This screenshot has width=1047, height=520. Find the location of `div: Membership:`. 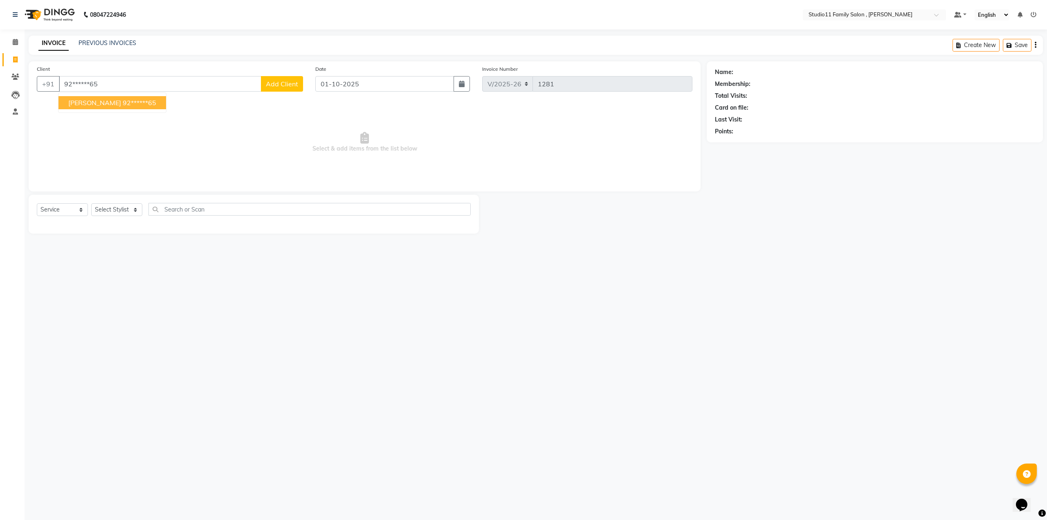

div: Membership: is located at coordinates (732, 84).